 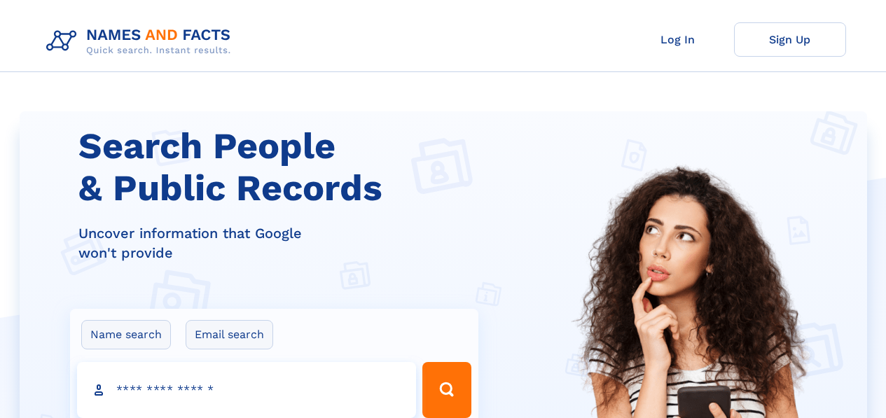 I want to click on label: Email search, so click(x=229, y=335).